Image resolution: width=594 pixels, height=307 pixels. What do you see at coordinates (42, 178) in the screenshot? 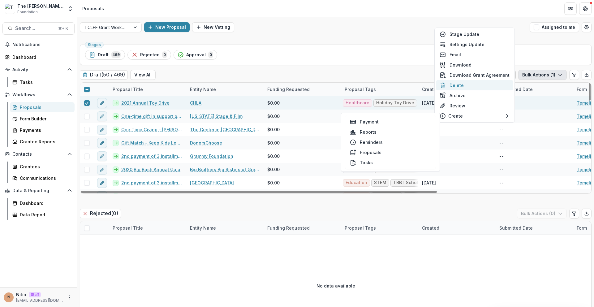
I see `a: Communications` at bounding box center [42, 178].